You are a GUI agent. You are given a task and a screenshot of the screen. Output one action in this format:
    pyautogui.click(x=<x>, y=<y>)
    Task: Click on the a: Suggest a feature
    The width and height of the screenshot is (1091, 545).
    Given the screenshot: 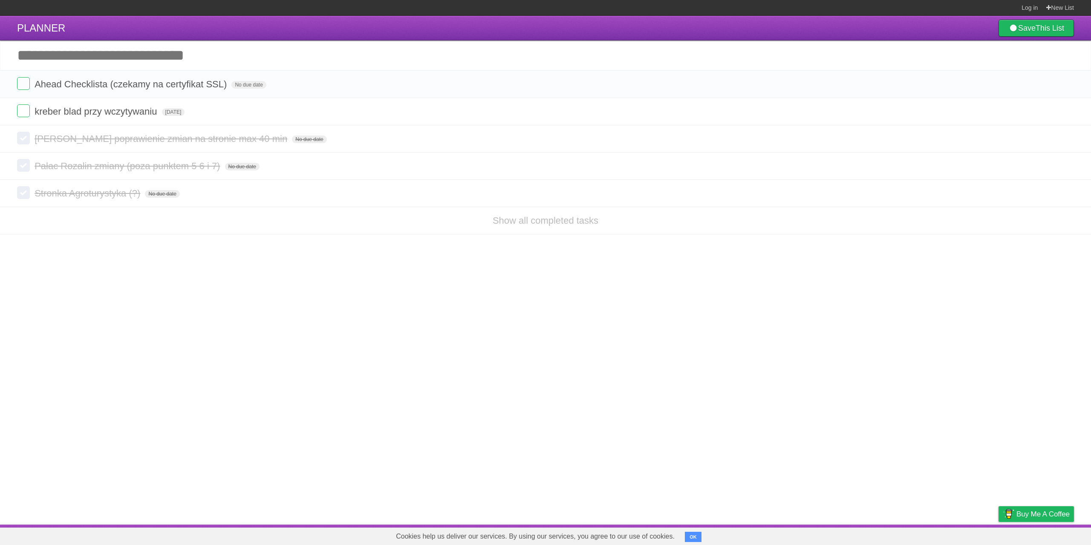 What is the action you would take?
    pyautogui.click(x=1047, y=535)
    